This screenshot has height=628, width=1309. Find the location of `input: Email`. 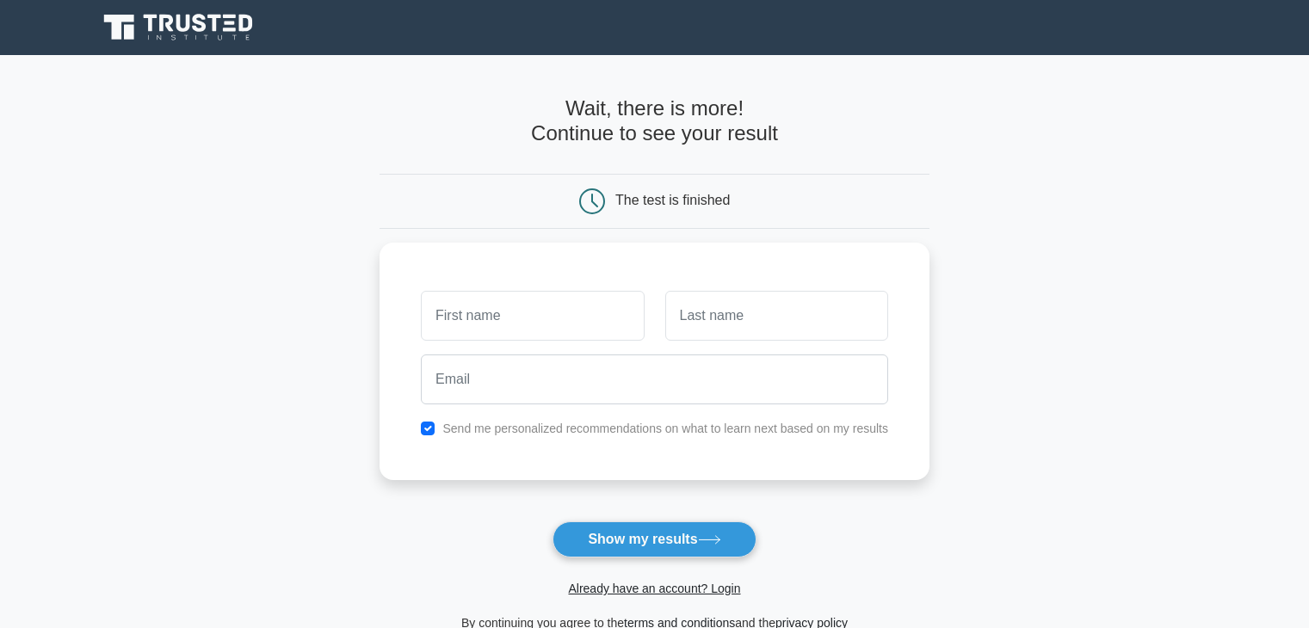

input: Email is located at coordinates (654, 380).